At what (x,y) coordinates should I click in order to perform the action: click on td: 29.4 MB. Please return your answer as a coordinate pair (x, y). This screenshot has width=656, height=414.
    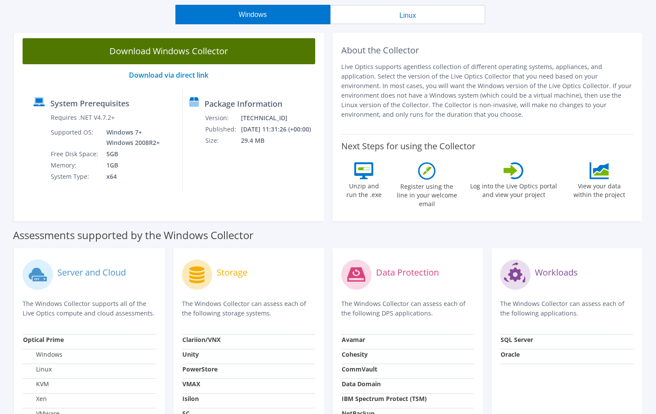
    Looking at the image, I should click on (280, 141).